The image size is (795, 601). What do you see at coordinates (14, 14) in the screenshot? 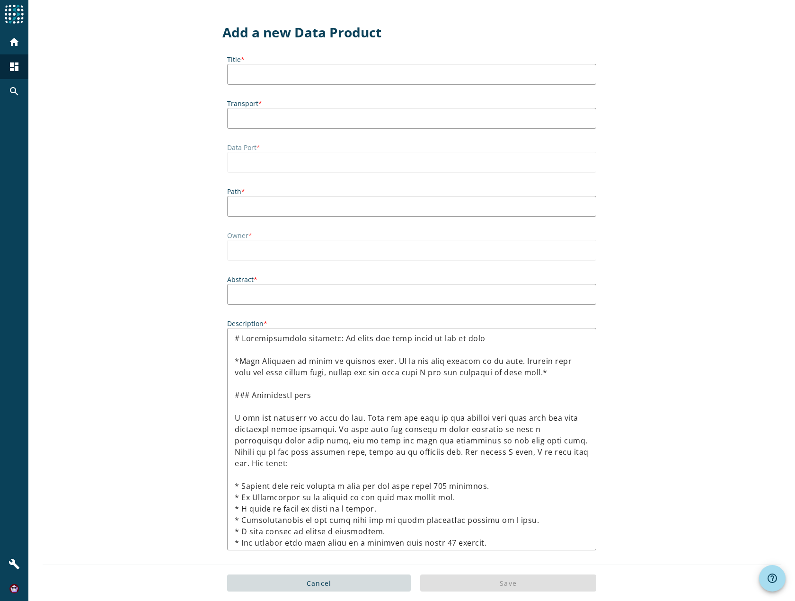
I see `img: spoud-logo.svg` at bounding box center [14, 14].